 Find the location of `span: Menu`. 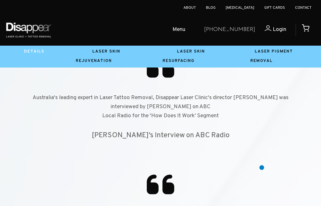

span: Menu is located at coordinates (179, 30).